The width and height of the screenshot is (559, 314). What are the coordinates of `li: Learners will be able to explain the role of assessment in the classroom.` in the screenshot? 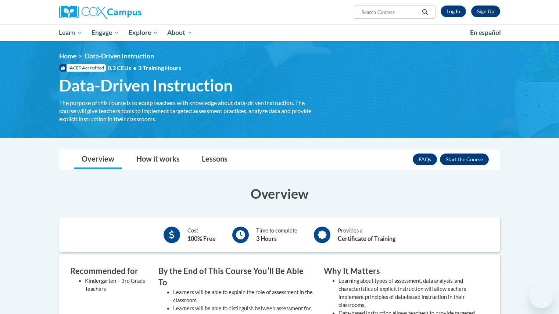 It's located at (243, 297).